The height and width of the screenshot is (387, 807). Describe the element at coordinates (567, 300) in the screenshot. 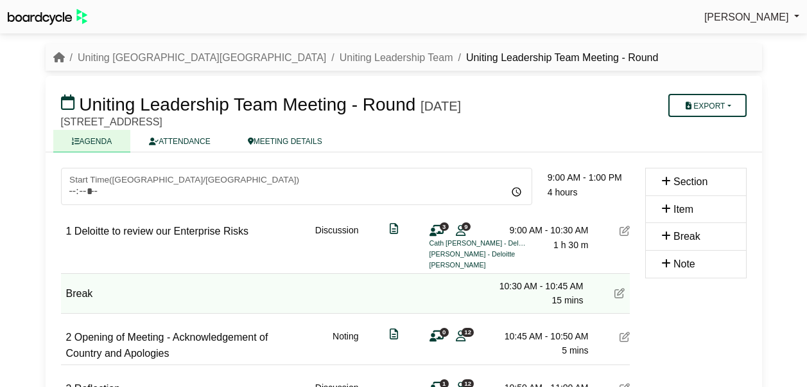

I see `span: 15 mins` at that location.